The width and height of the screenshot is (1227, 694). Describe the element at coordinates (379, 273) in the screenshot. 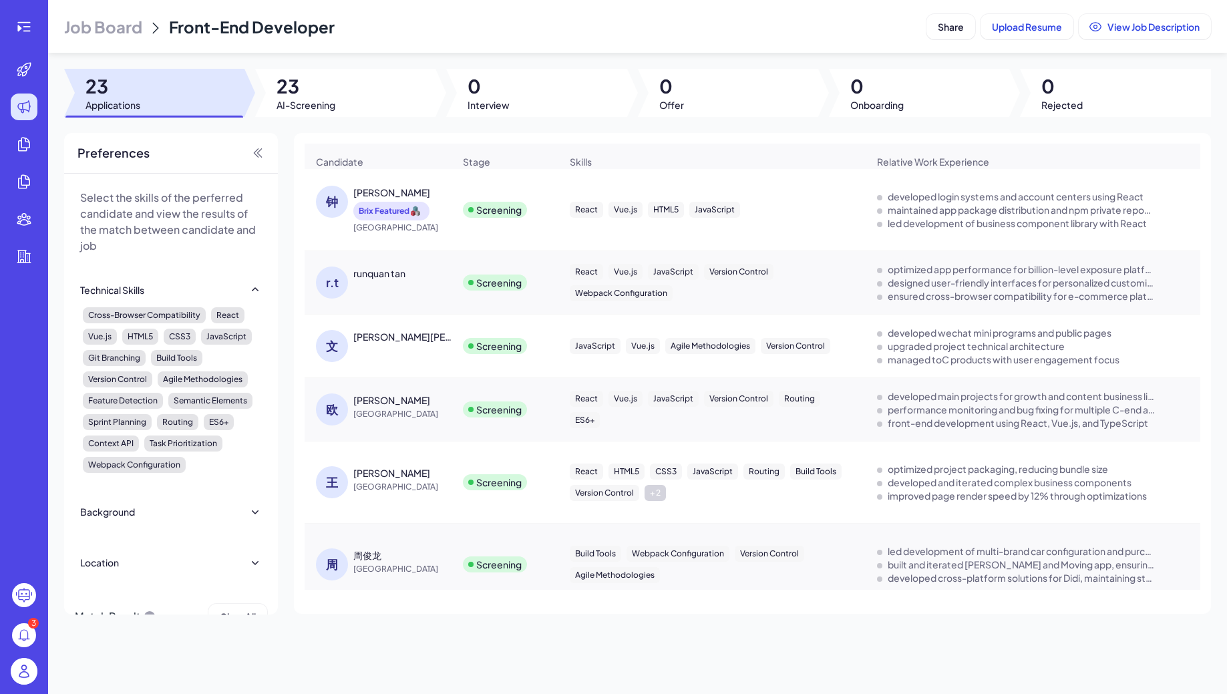

I see `div: runquan tan` at that location.